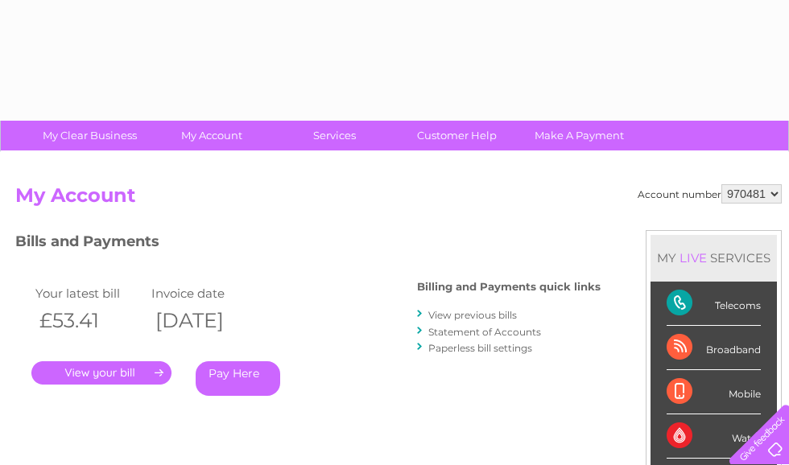 This screenshot has width=789, height=465. I want to click on h2: My Account, so click(398, 200).